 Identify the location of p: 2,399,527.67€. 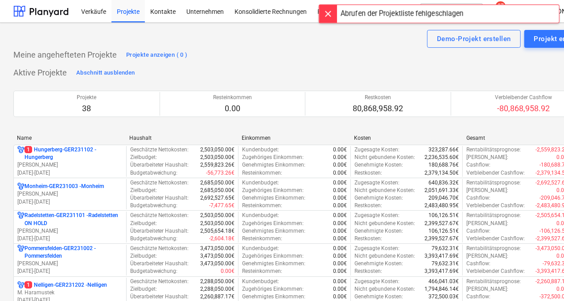
(442, 223).